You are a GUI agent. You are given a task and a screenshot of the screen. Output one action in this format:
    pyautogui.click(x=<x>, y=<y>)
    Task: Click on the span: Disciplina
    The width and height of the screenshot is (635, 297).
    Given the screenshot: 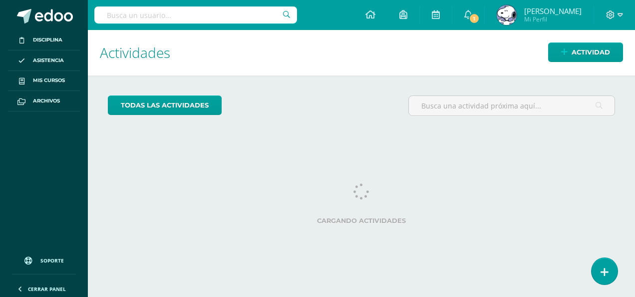 What is the action you would take?
    pyautogui.click(x=47, y=40)
    